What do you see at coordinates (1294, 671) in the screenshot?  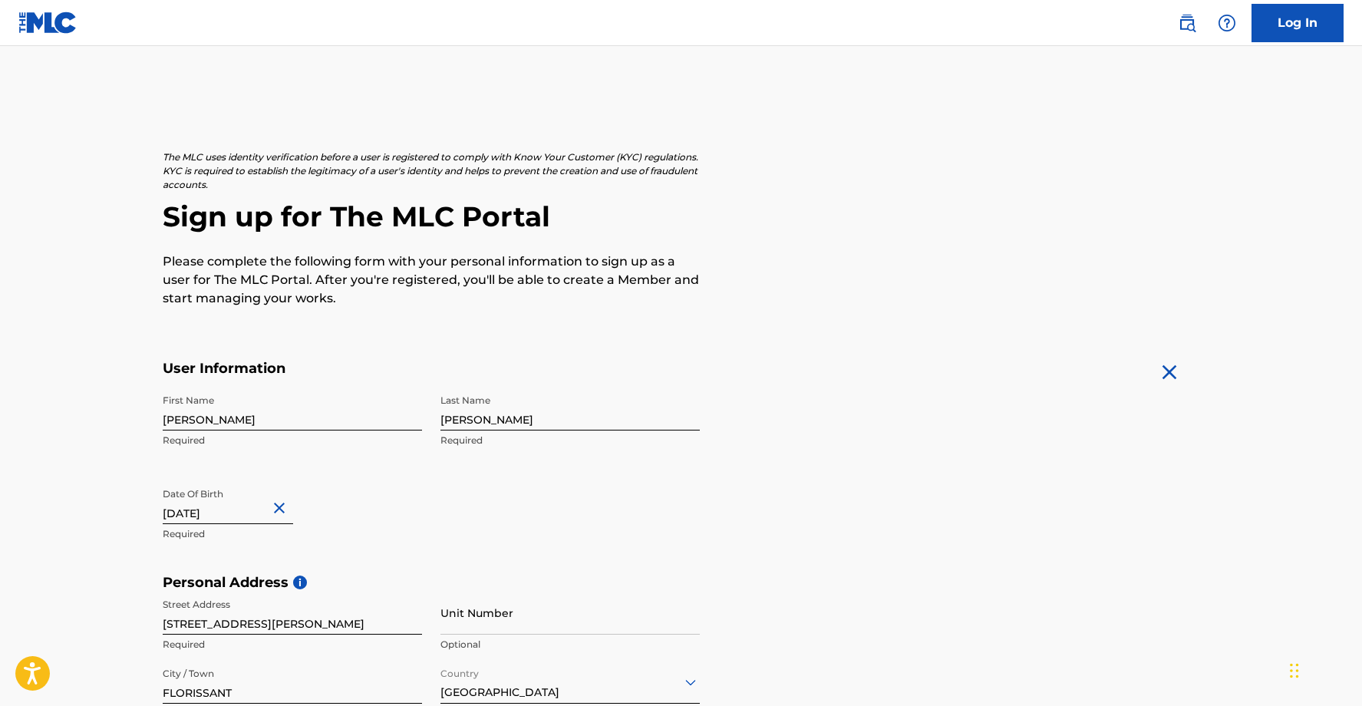 I see `div: Drag` at bounding box center [1294, 671].